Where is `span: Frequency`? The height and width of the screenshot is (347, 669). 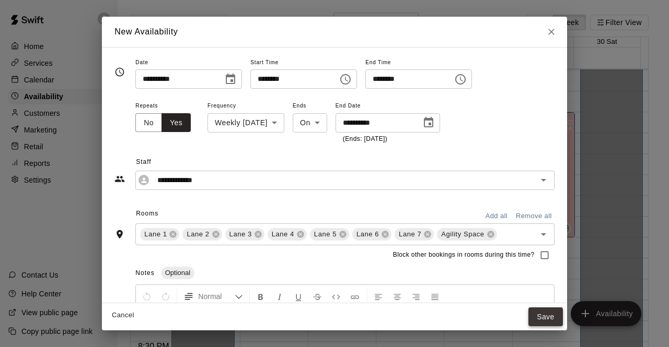
span: Frequency is located at coordinates (246, 106).